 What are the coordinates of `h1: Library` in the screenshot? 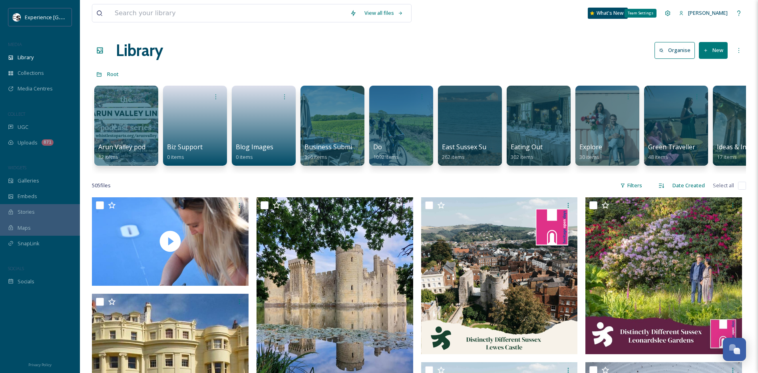 It's located at (139, 50).